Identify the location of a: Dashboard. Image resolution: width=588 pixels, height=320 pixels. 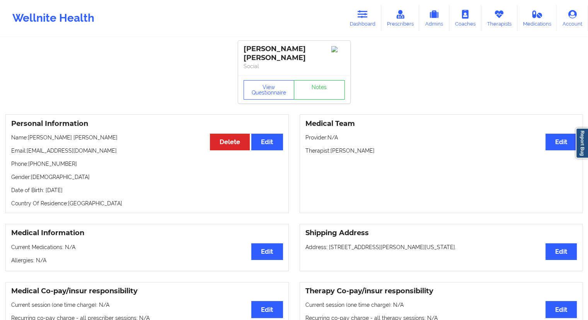
(363, 18).